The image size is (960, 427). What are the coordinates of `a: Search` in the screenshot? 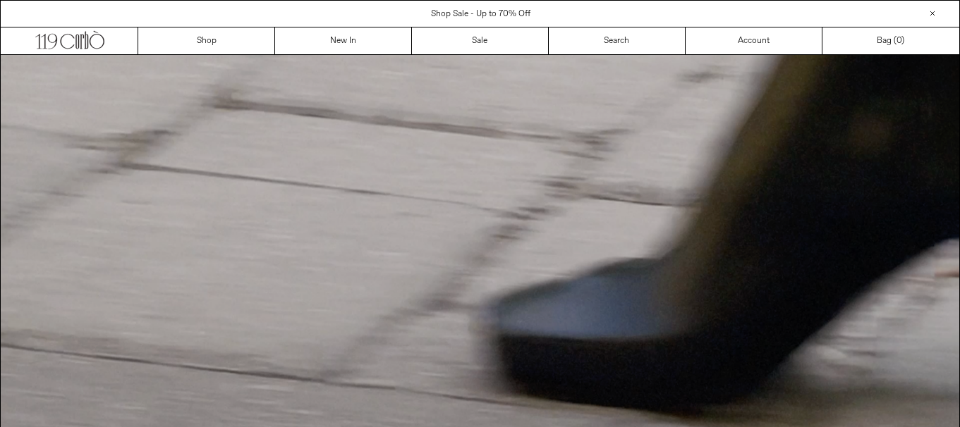 It's located at (617, 41).